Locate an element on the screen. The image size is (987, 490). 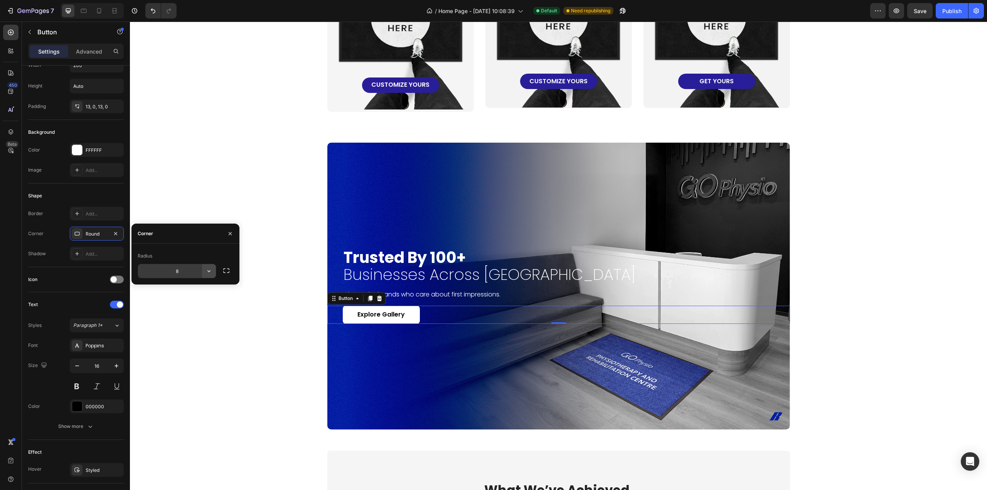
div: Open Intercom Messenger is located at coordinates (970, 461).